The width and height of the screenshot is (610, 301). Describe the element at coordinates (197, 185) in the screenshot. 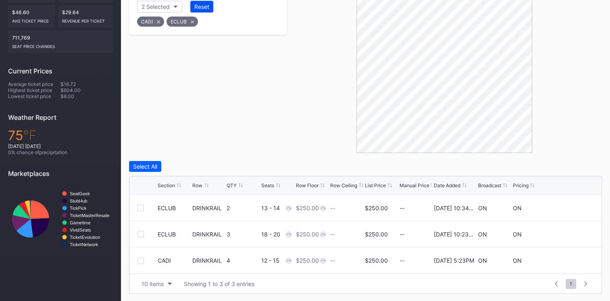

I see `div: Row` at that location.